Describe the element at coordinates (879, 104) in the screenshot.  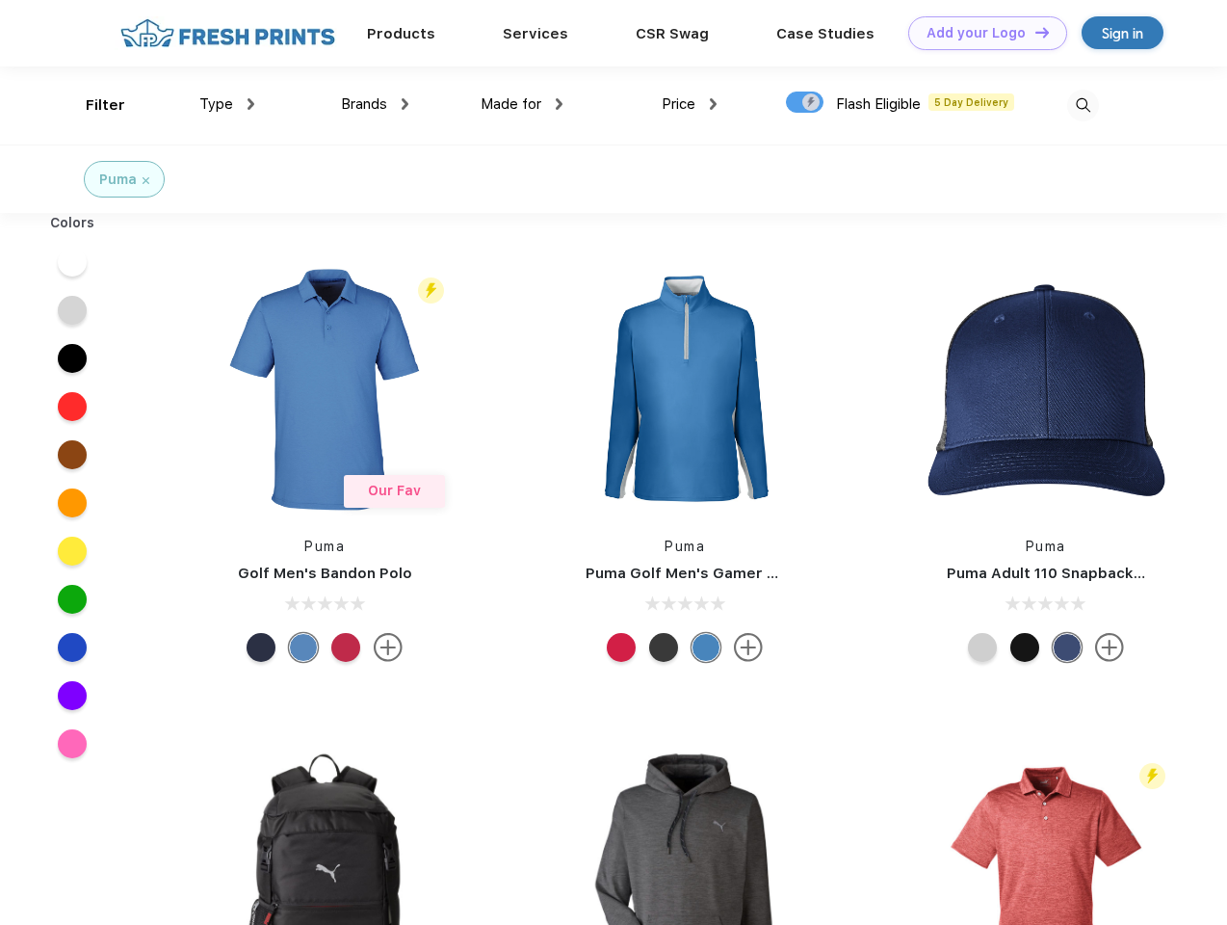
I see `span: Flash Eligible` at that location.